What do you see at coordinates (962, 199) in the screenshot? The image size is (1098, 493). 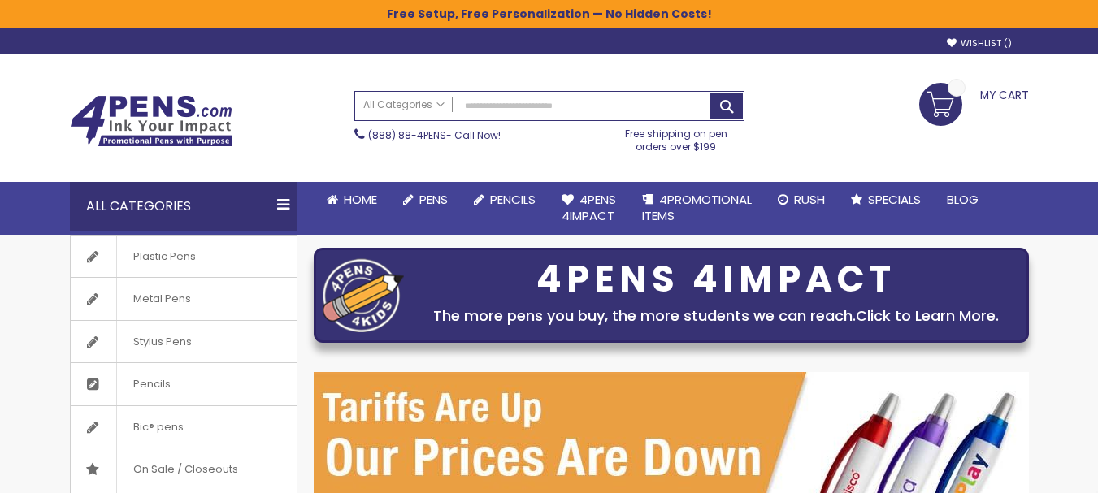 I see `span: Blog` at bounding box center [962, 199].